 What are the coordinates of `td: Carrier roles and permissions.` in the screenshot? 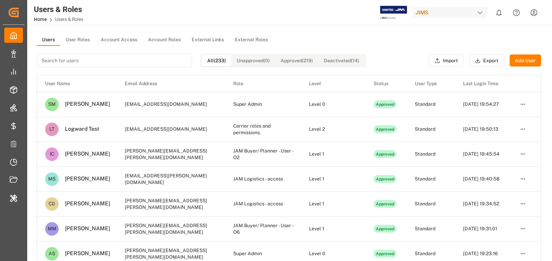 It's located at (263, 129).